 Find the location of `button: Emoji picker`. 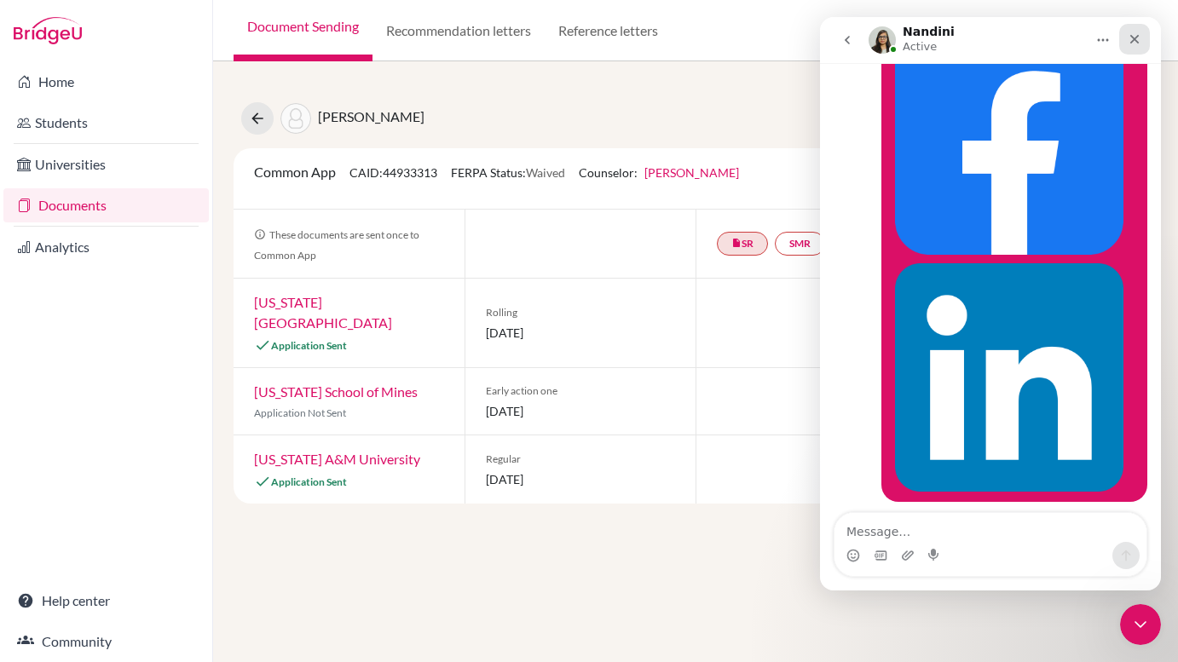

button: Emoji picker is located at coordinates (33, 539).